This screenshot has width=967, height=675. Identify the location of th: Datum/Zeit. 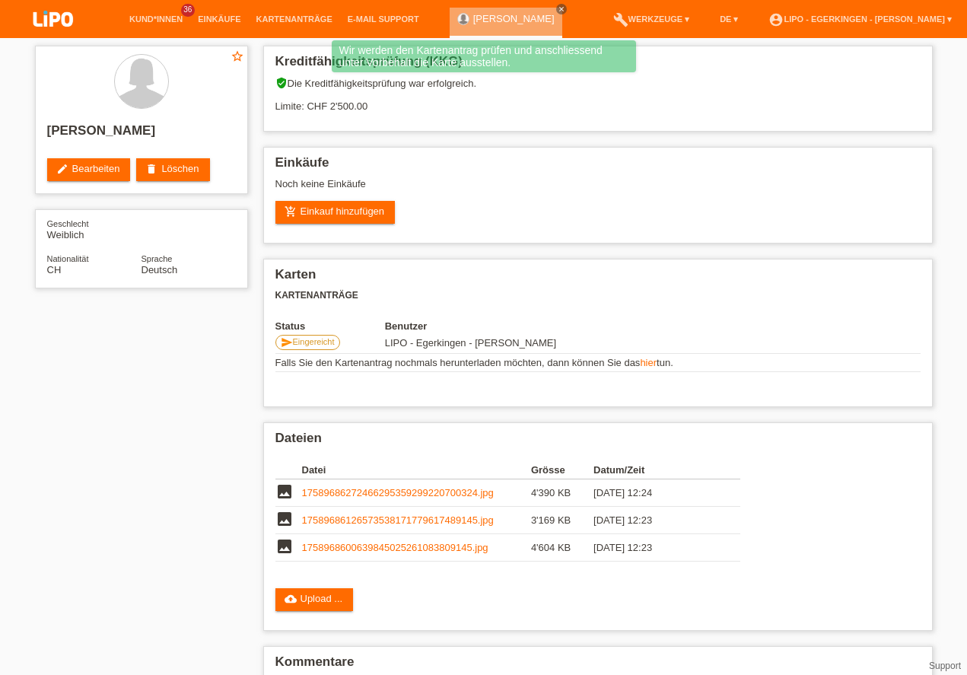
(656, 470).